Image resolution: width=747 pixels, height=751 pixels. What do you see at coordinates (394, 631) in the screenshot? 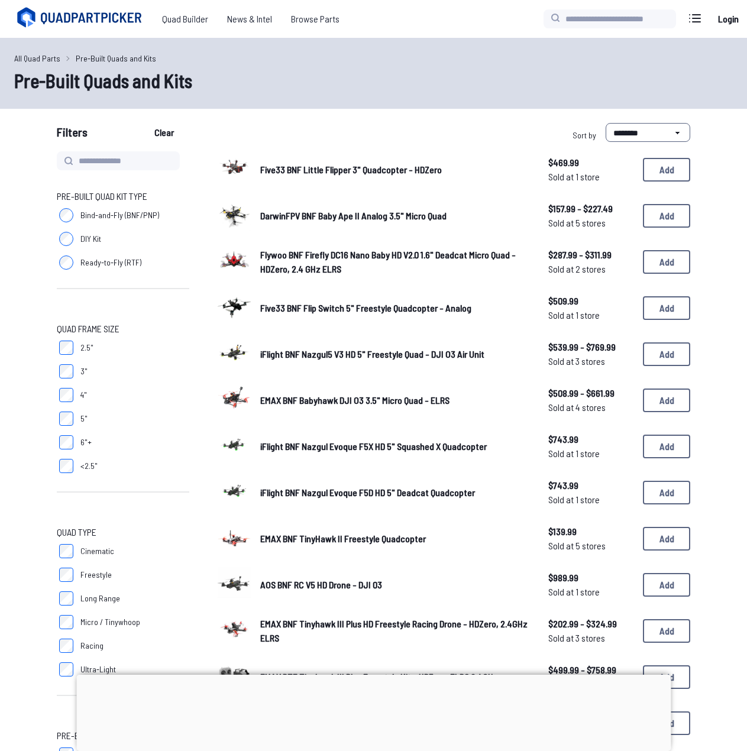
I see `a: EMAX BNF Tinyhawk III Plus HD Freestyle Racing Drone - HDZero, 2.4GHz ELRS` at bounding box center [394, 631].